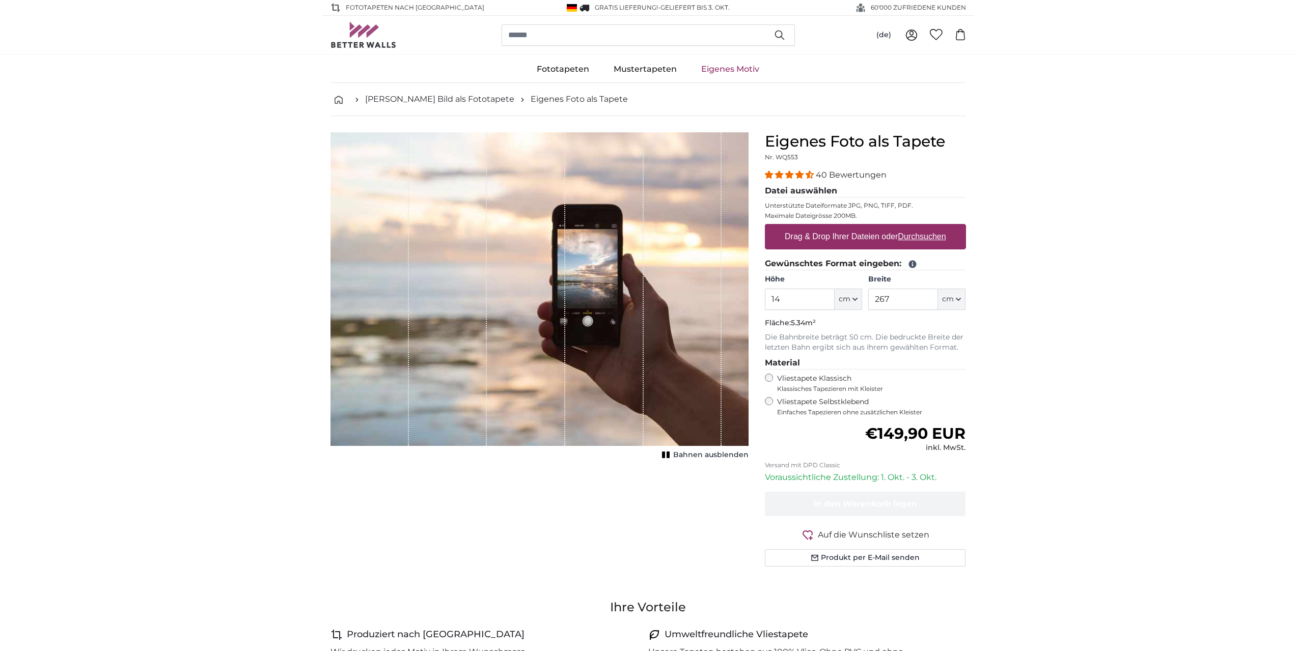 Image resolution: width=1296 pixels, height=651 pixels. What do you see at coordinates (851, 175) in the screenshot?
I see `span: 40 Bewertungen` at bounding box center [851, 175].